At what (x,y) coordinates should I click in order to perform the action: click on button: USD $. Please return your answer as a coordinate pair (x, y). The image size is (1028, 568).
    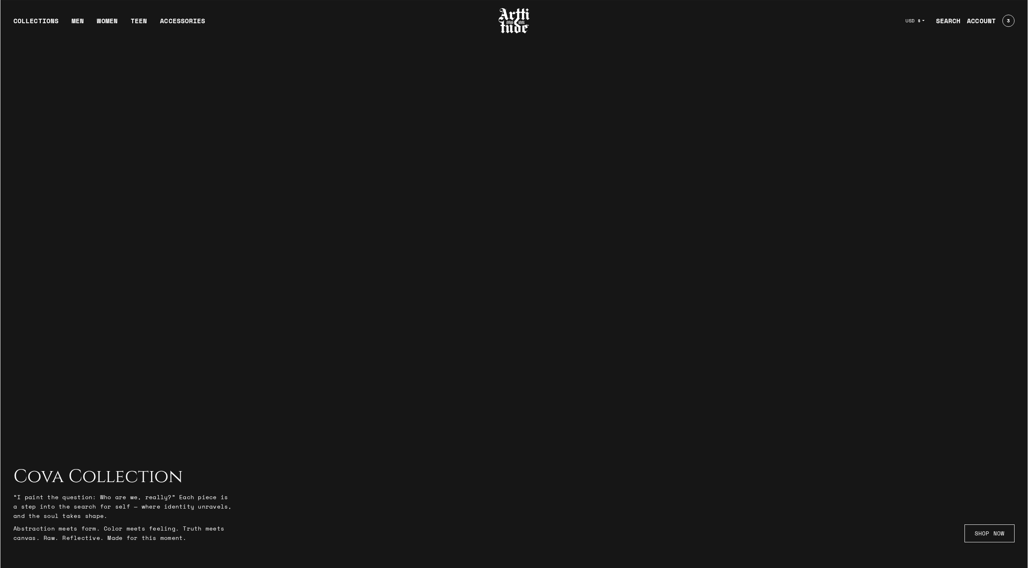
    Looking at the image, I should click on (915, 21).